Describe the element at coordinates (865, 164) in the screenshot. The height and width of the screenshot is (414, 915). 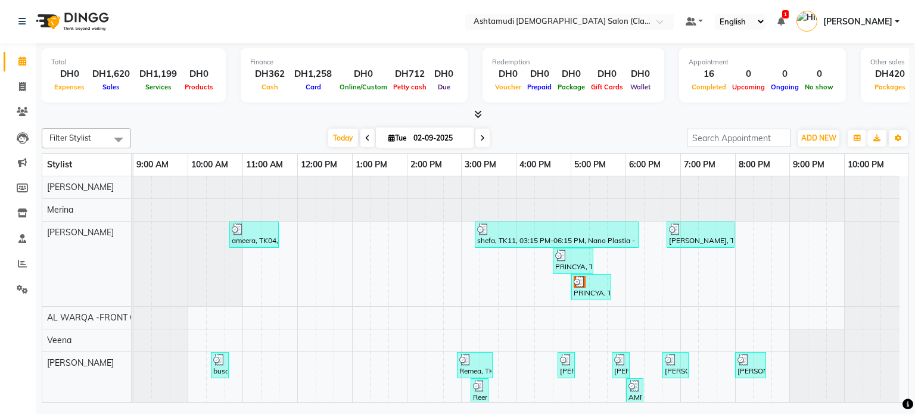
I see `a: 10:00 PM` at that location.